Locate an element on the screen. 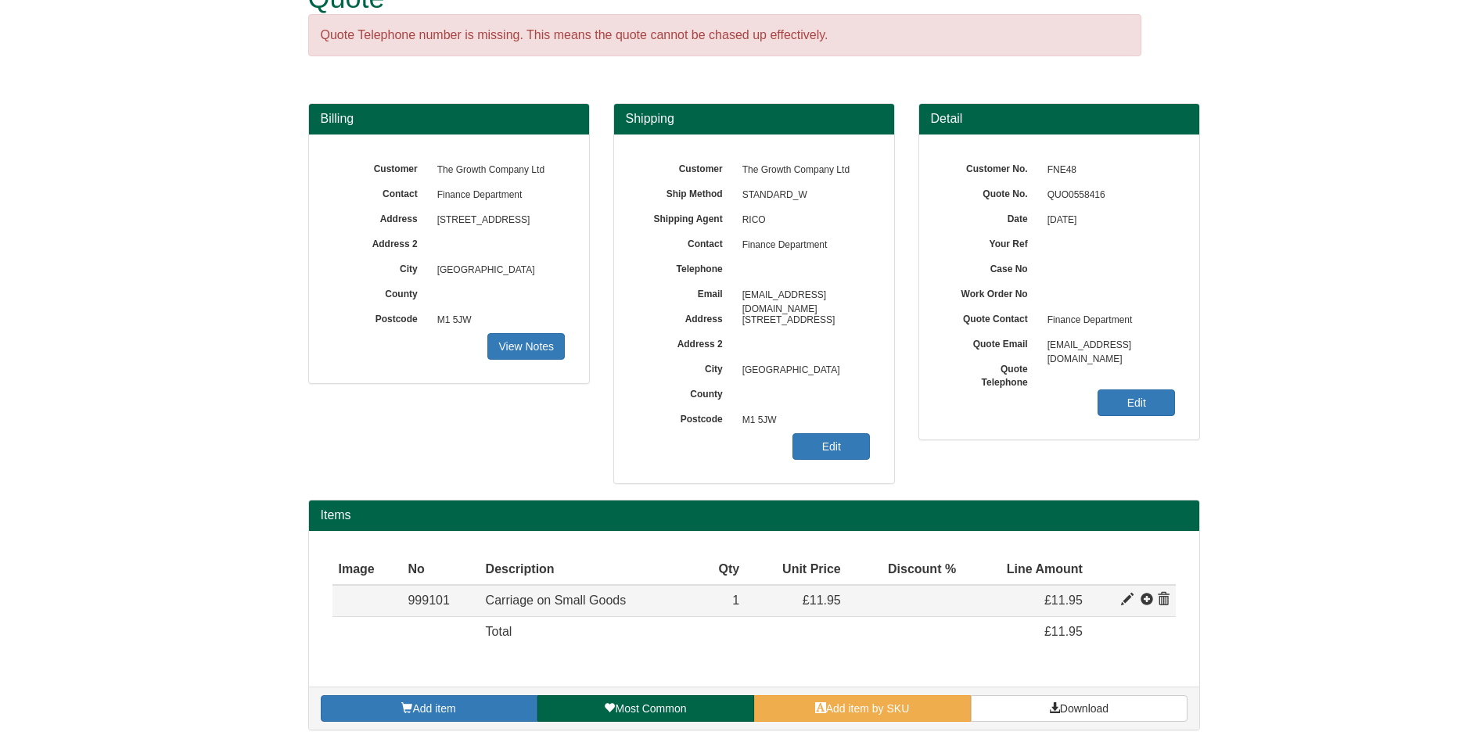 The width and height of the screenshot is (1484, 746). th: Unit Price is located at coordinates (797, 570).